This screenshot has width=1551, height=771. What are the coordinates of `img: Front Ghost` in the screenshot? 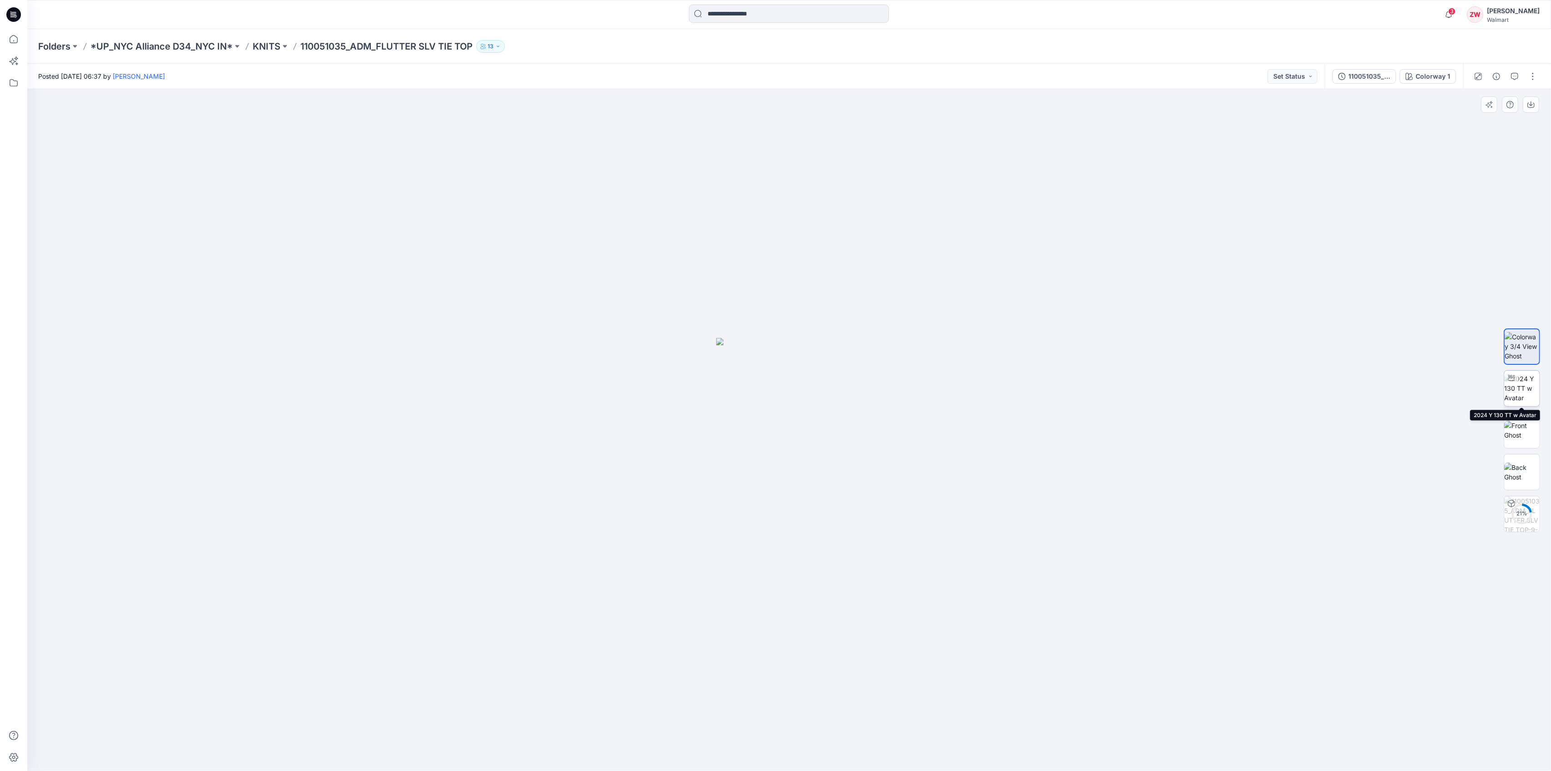 It's located at (1522, 430).